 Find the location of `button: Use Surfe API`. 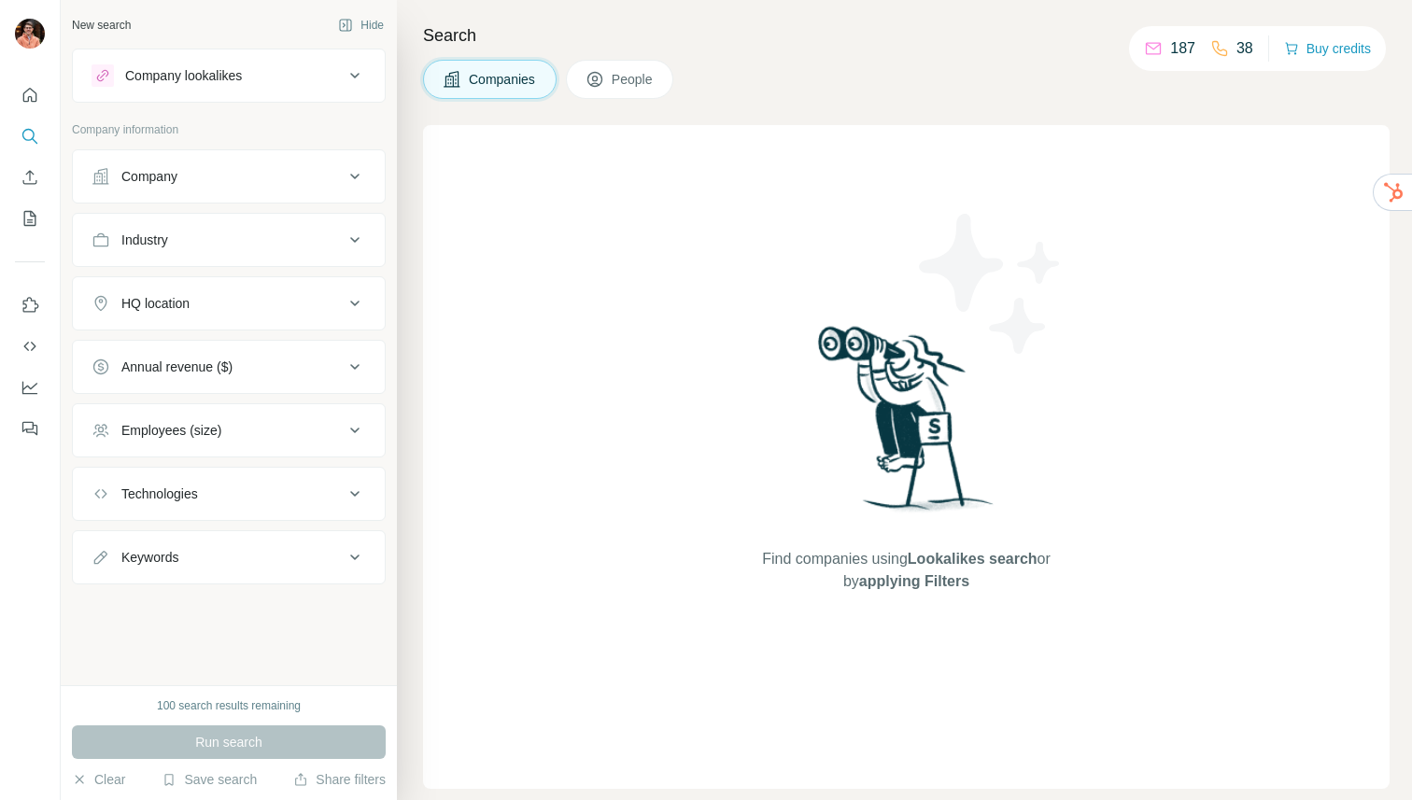

button: Use Surfe API is located at coordinates (30, 346).